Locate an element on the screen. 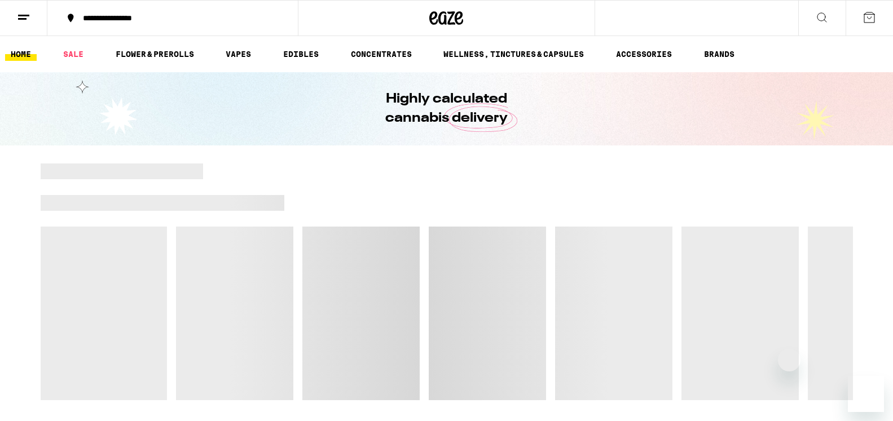  a: VAPES is located at coordinates (238, 54).